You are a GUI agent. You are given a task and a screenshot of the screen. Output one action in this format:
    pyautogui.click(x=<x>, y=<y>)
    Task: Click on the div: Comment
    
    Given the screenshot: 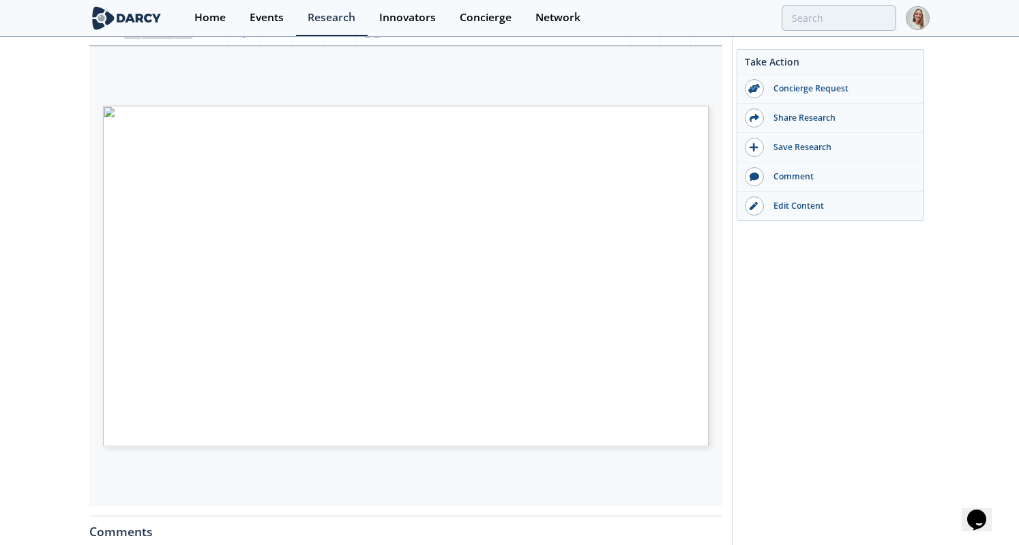 What is the action you would take?
    pyautogui.click(x=840, y=177)
    